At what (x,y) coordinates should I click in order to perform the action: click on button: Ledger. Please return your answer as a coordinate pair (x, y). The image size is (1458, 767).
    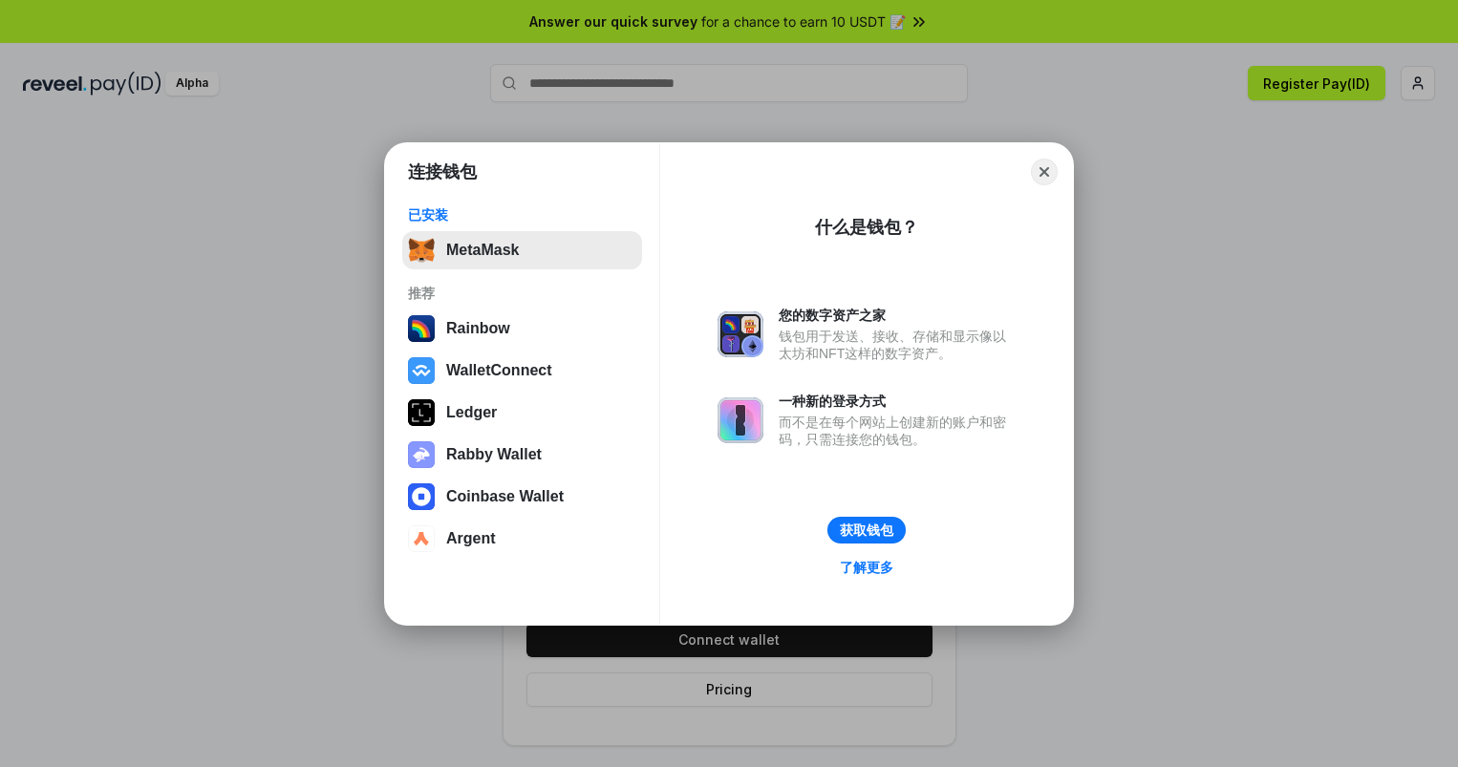
    Looking at the image, I should click on (522, 413).